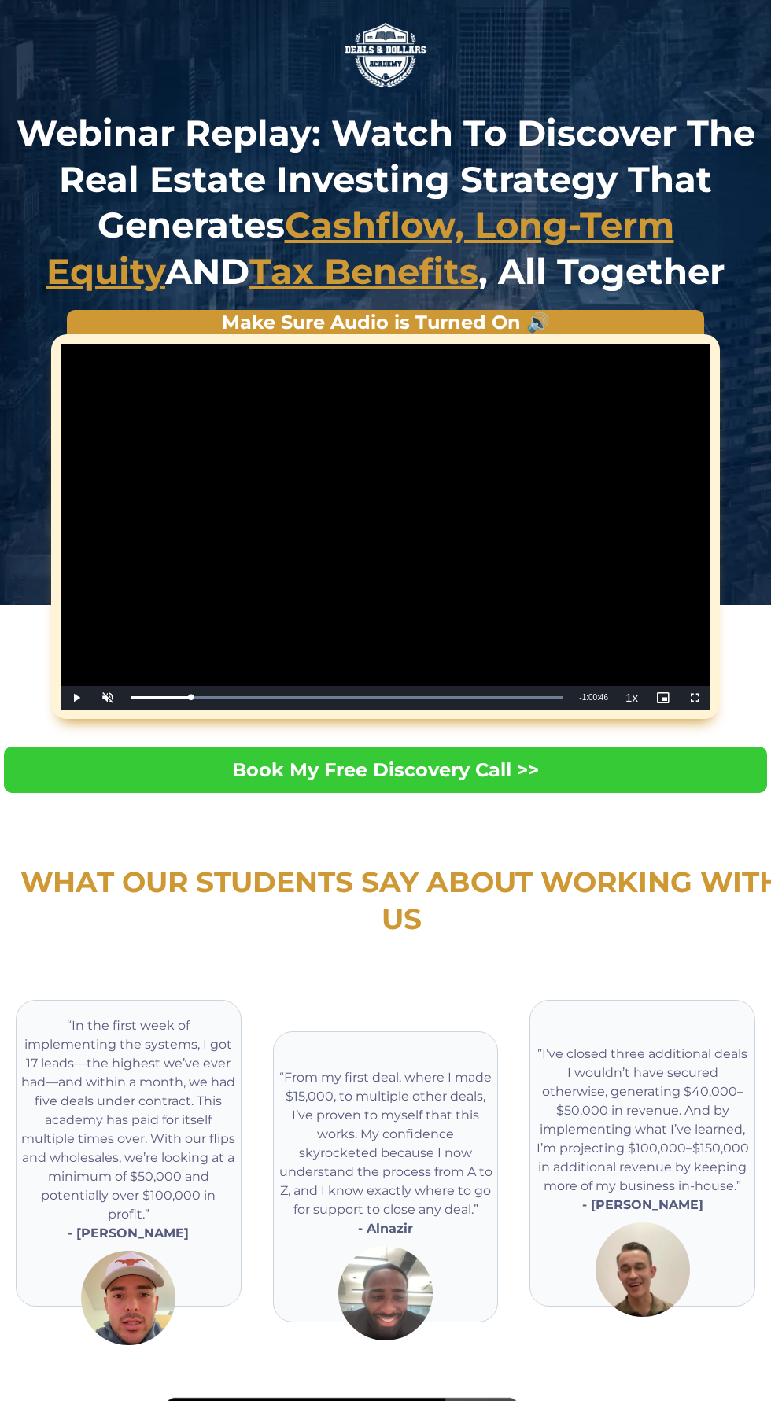 This screenshot has height=1401, width=771. What do you see at coordinates (386, 526) in the screenshot?
I see `div: Video Player` at bounding box center [386, 526].